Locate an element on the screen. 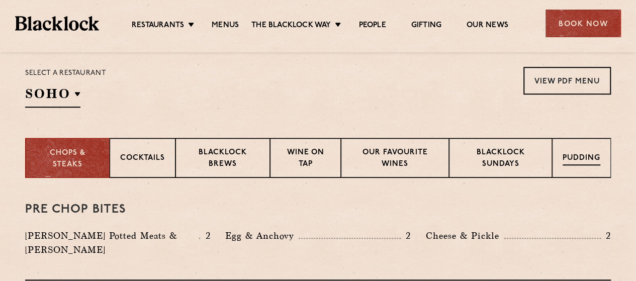 Image resolution: width=636 pixels, height=281 pixels. div: Book Now is located at coordinates (583, 23).